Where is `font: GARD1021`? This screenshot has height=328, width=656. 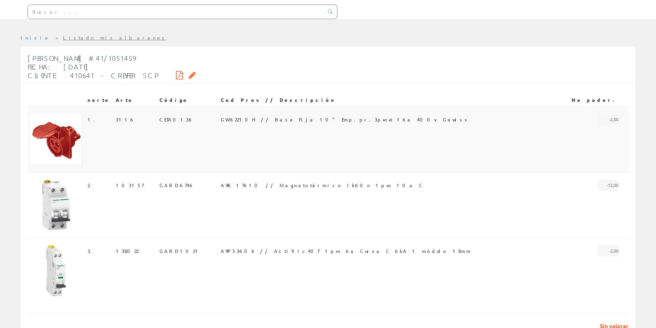
font: GARD1021 is located at coordinates (180, 251).